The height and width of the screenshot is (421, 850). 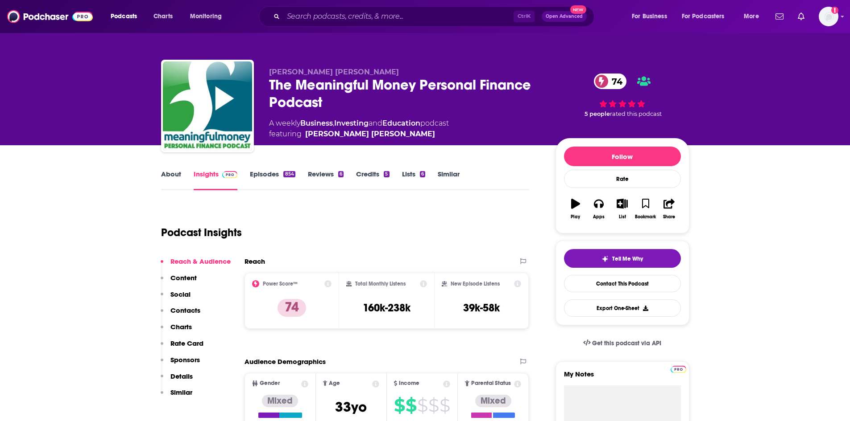 What do you see at coordinates (380, 284) in the screenshot?
I see `h2: Total Monthly Listens` at bounding box center [380, 284].